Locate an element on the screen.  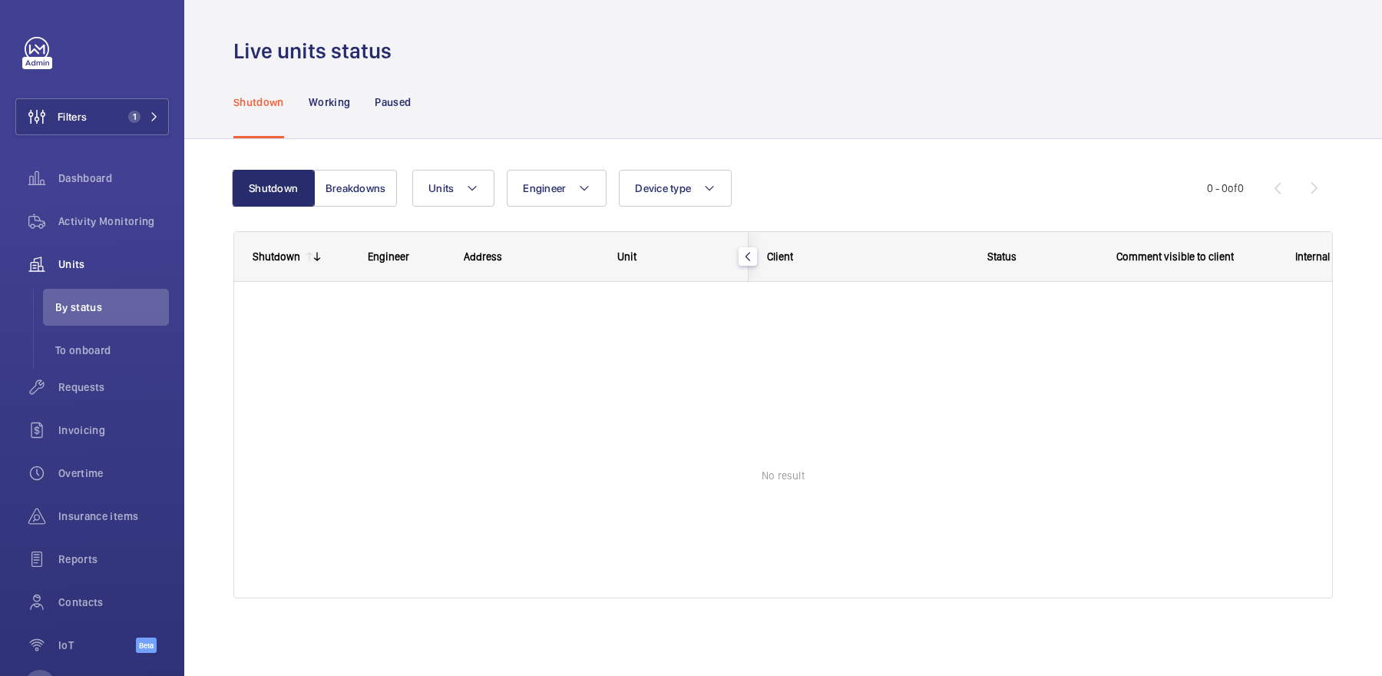
p: Working is located at coordinates (329, 102).